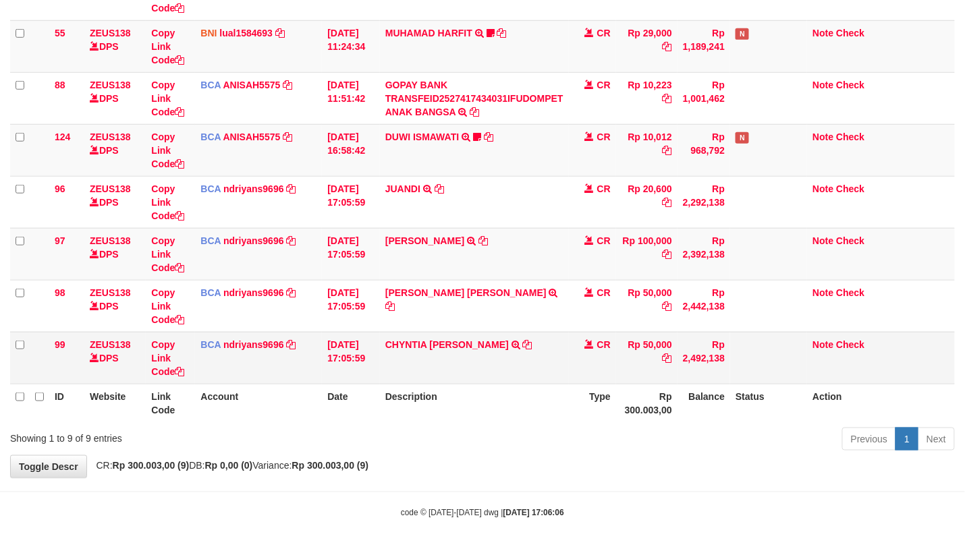 Image resolution: width=965 pixels, height=553 pixels. What do you see at coordinates (869, 439) in the screenshot?
I see `a: Previous` at bounding box center [869, 439].